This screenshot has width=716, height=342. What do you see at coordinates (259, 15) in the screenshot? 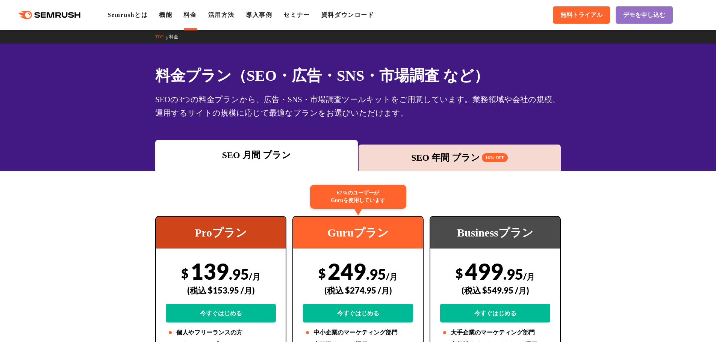
I see `a: 導入事例` at bounding box center [259, 15].